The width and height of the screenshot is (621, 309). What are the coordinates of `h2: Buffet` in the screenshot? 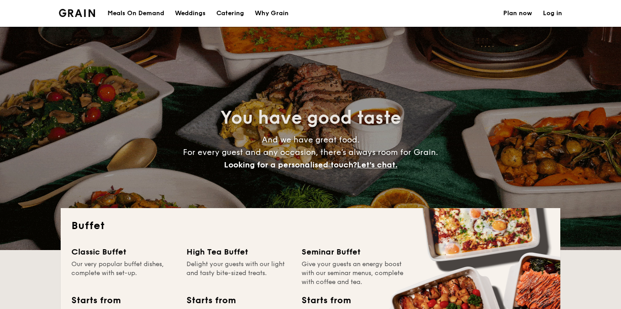 It's located at (310, 226).